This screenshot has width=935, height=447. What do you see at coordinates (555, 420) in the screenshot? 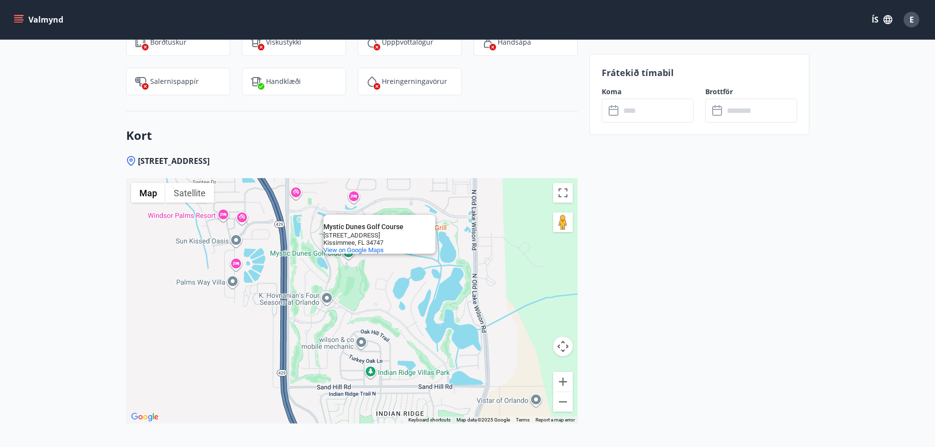
I see `a: Report a map error` at bounding box center [555, 420].